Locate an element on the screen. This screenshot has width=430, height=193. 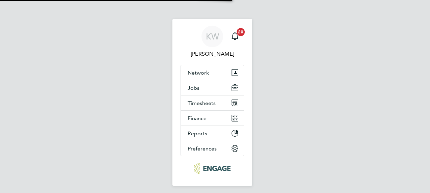
button: Network is located at coordinates (212, 73).